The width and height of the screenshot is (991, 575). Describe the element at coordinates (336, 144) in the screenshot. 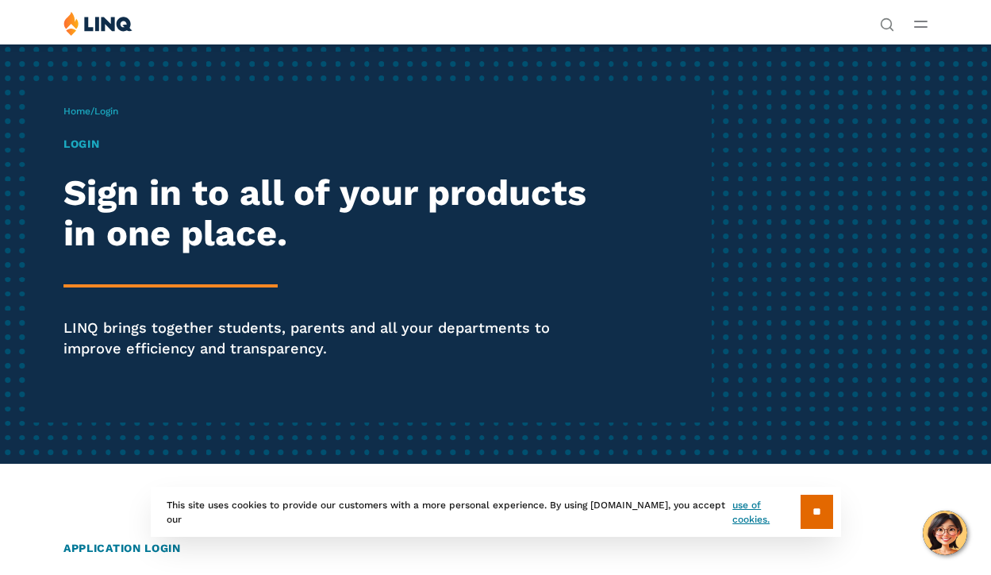

I see `h1: Login` at that location.